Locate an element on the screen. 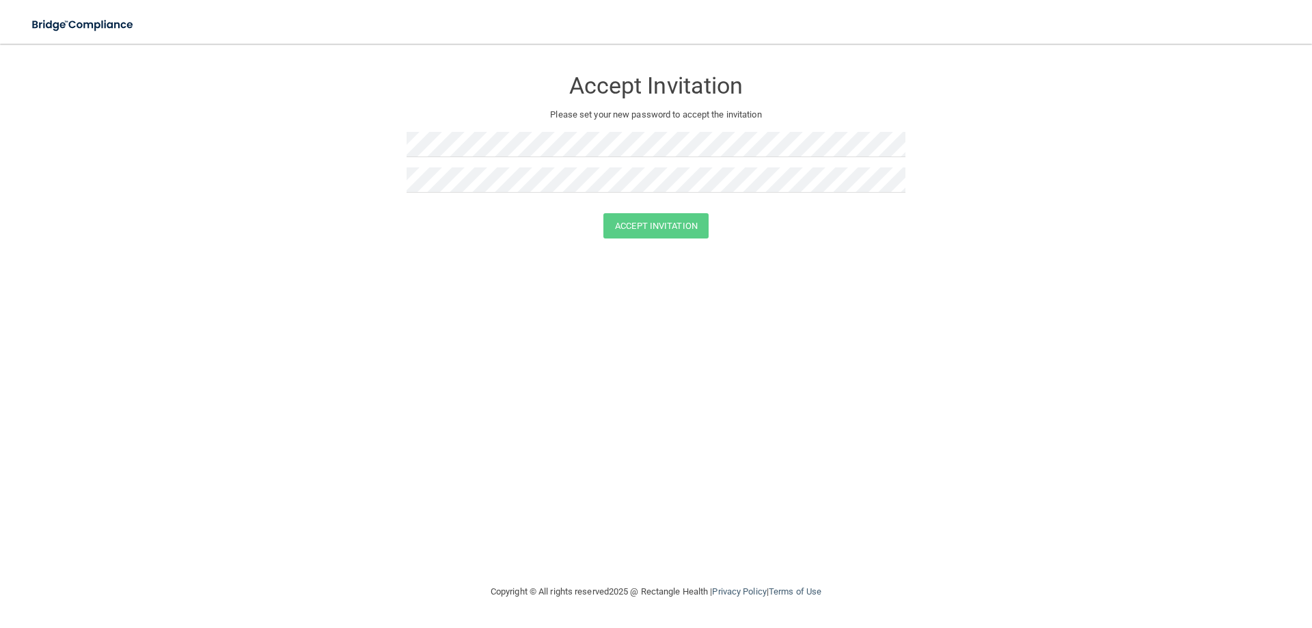  a: Privacy Policy is located at coordinates (739, 591).